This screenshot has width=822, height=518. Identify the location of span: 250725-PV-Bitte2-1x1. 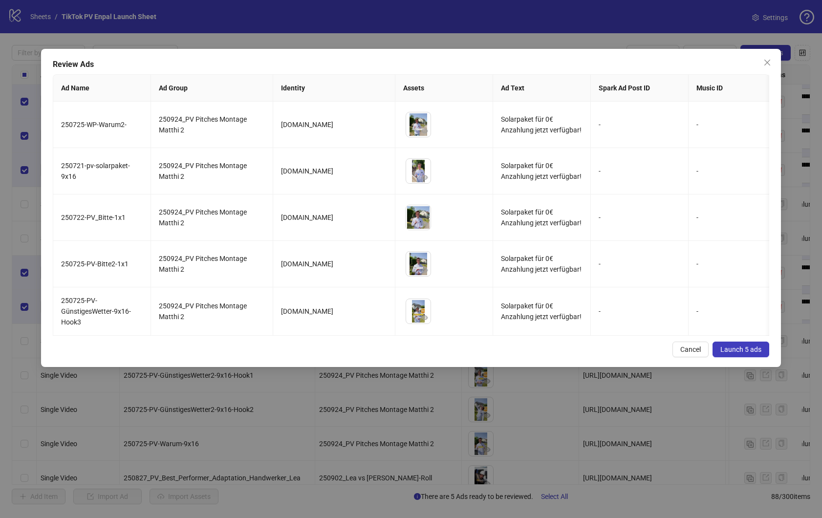
(95, 264).